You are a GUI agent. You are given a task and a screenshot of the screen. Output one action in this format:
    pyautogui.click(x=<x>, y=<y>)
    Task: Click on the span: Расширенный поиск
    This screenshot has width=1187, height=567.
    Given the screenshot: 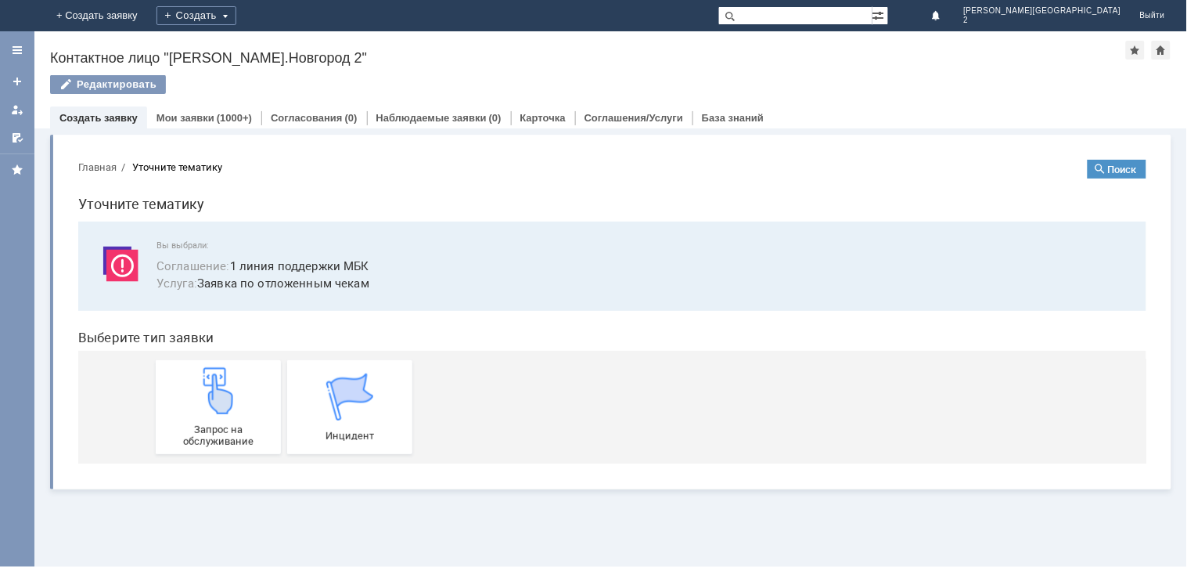 What is the action you would take?
    pyautogui.click(x=880, y=14)
    